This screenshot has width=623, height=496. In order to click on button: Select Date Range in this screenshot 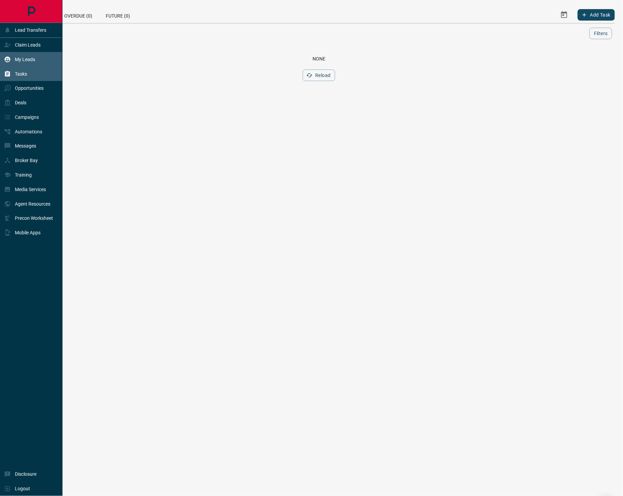, I will do `click(564, 15)`.